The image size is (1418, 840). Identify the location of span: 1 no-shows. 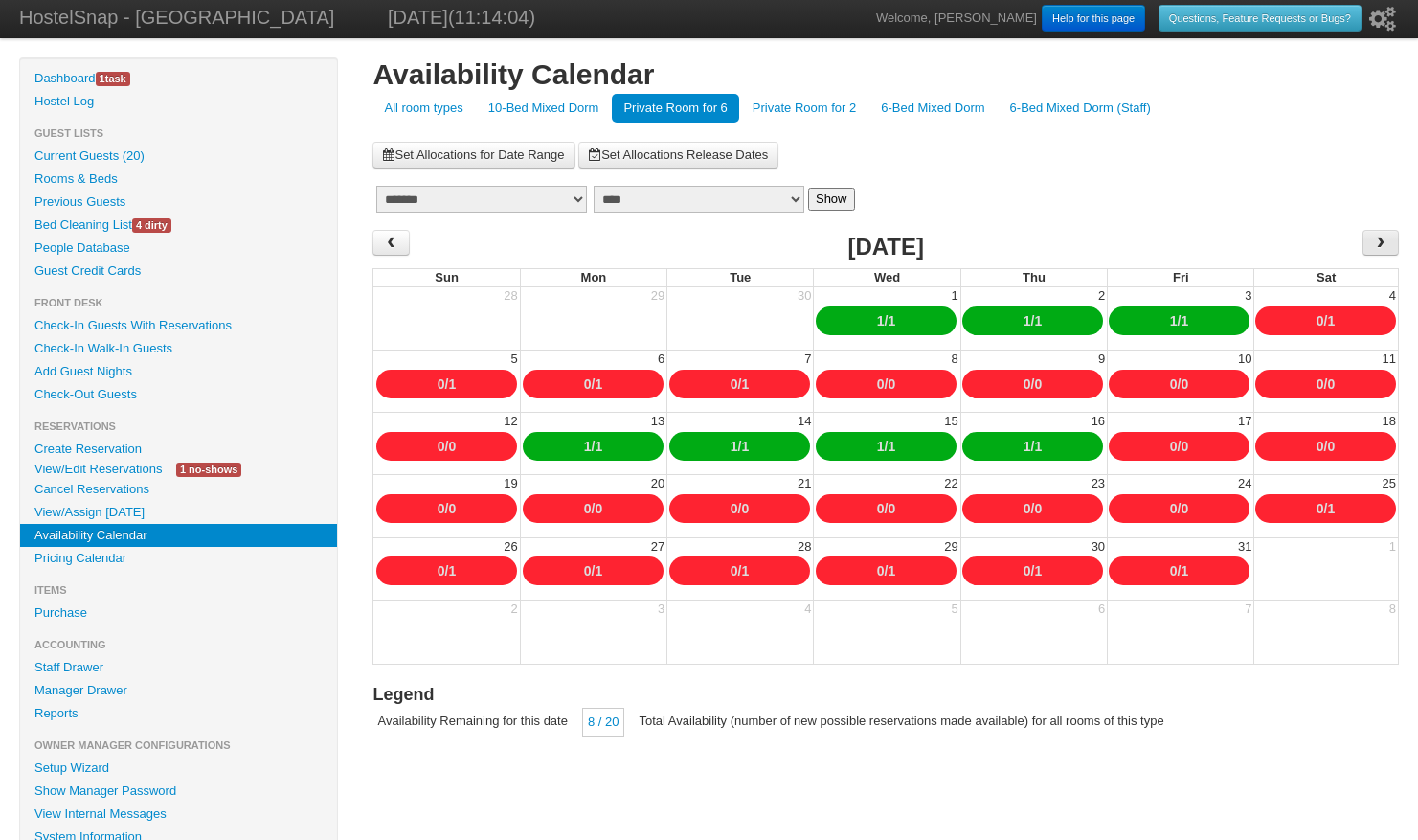
(209, 469).